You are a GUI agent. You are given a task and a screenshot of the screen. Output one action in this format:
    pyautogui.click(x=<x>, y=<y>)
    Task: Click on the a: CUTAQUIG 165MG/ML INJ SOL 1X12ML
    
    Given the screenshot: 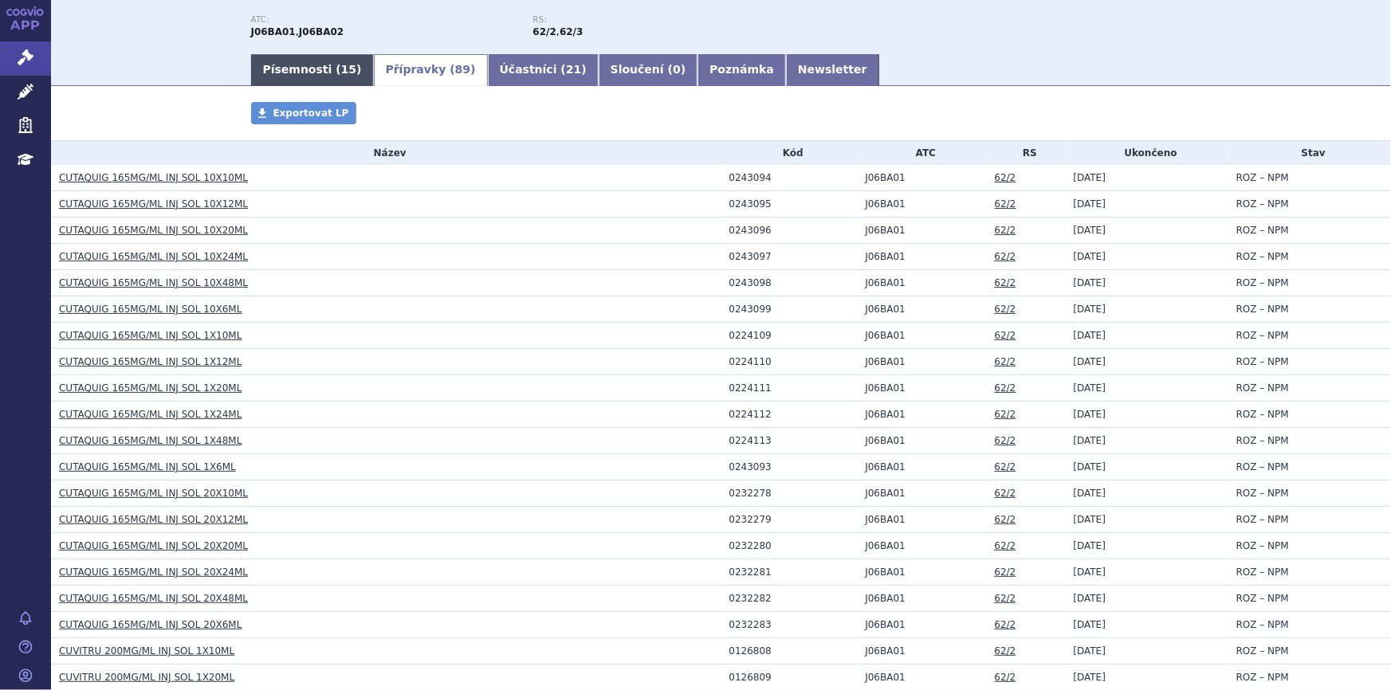 What is the action you would take?
    pyautogui.click(x=151, y=362)
    